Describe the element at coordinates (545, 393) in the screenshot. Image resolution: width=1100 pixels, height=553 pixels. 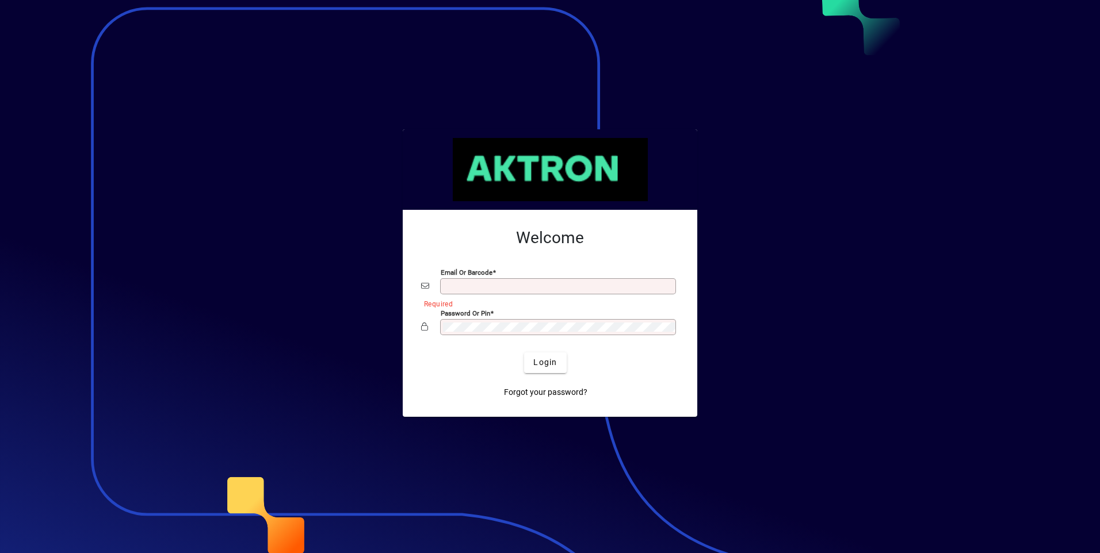
I see `a: Forgot your password?` at that location.